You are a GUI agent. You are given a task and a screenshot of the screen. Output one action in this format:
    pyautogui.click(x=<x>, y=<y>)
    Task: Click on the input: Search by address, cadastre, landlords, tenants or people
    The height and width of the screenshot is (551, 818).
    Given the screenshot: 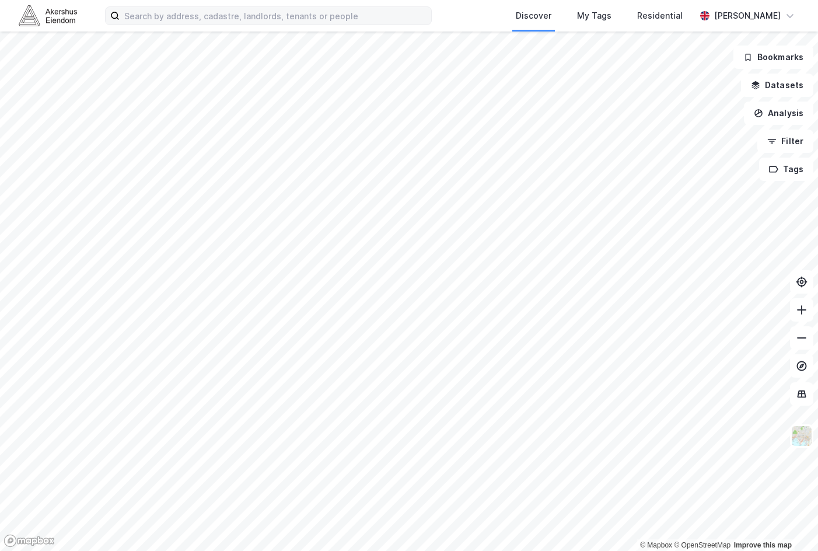 What is the action you would take?
    pyautogui.click(x=275, y=16)
    